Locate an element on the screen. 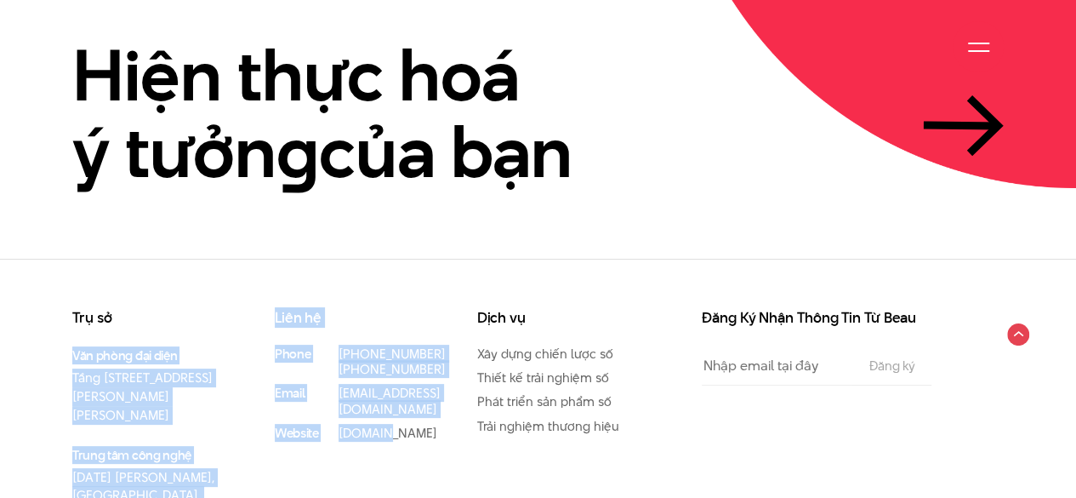 Image resolution: width=1076 pixels, height=498 pixels. small: Văn phòng đại diện is located at coordinates (148, 355).